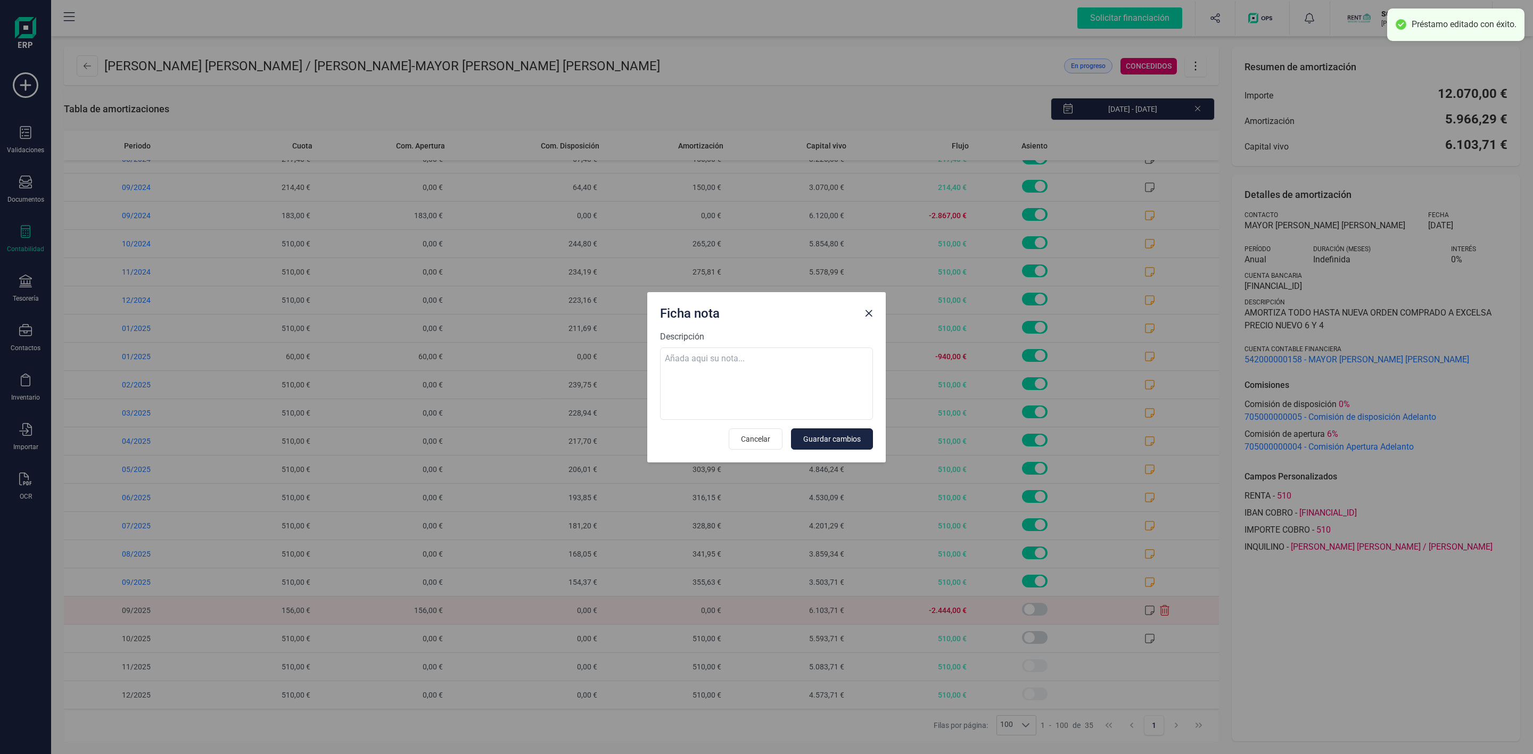  What do you see at coordinates (1464, 24) in the screenshot?
I see `div: Préstamo editado con éxito.` at bounding box center [1464, 24].